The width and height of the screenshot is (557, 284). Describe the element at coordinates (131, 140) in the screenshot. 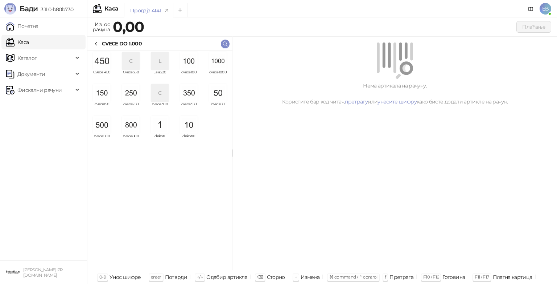

I see `span: cvece800` at that location.